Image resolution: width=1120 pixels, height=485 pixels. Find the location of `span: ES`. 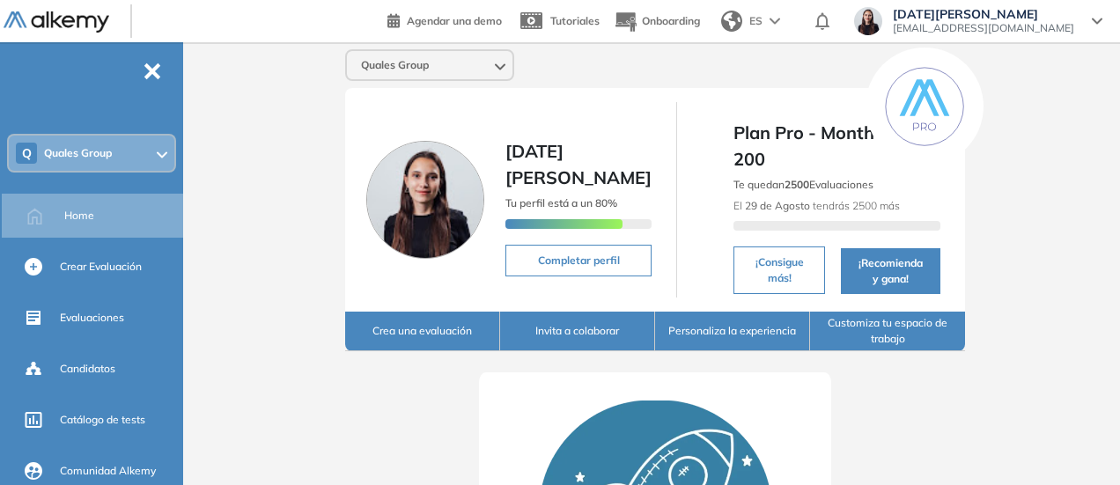

span: ES is located at coordinates (755, 21).